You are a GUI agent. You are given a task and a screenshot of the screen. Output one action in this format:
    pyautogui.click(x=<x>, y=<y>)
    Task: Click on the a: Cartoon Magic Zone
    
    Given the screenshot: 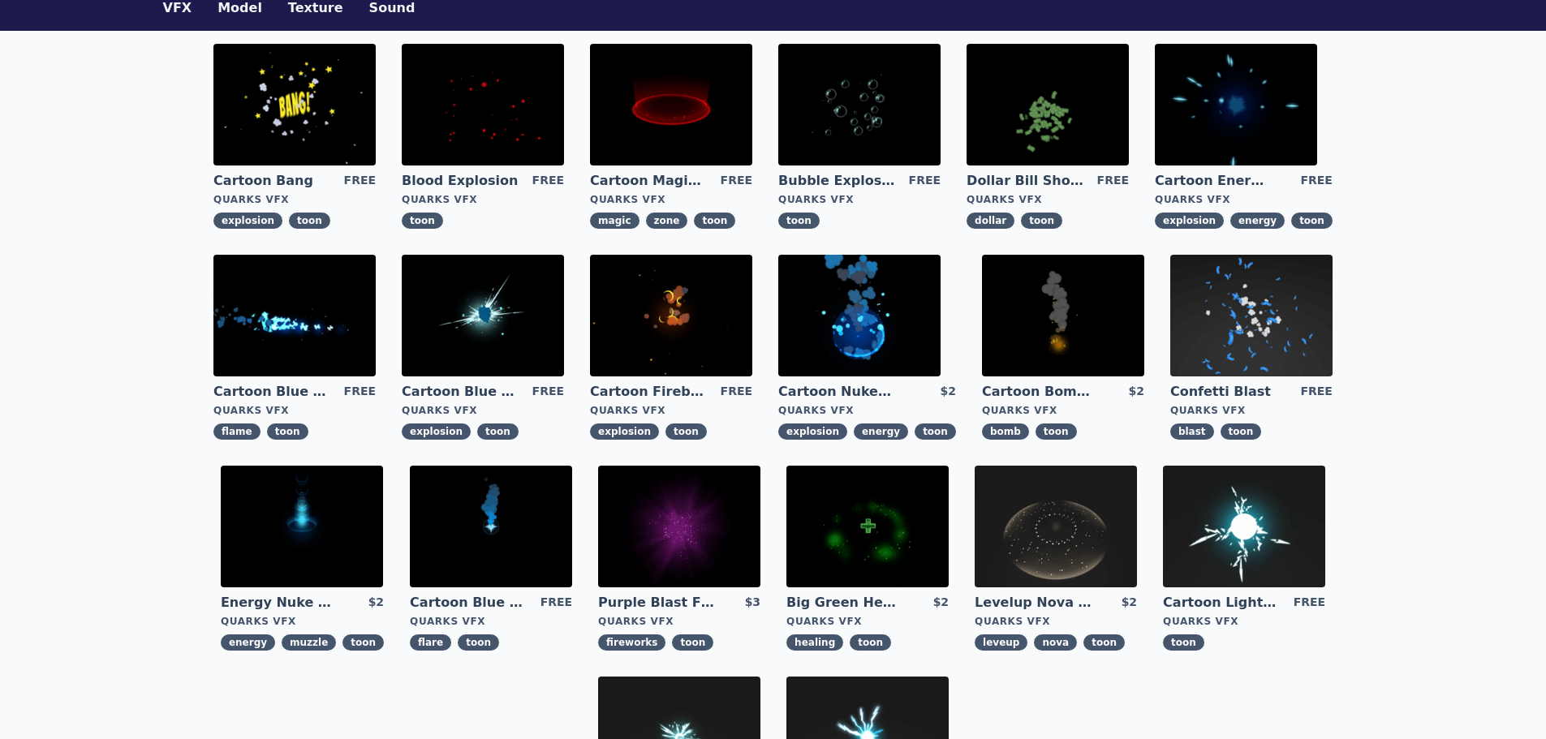 What is the action you would take?
    pyautogui.click(x=649, y=181)
    